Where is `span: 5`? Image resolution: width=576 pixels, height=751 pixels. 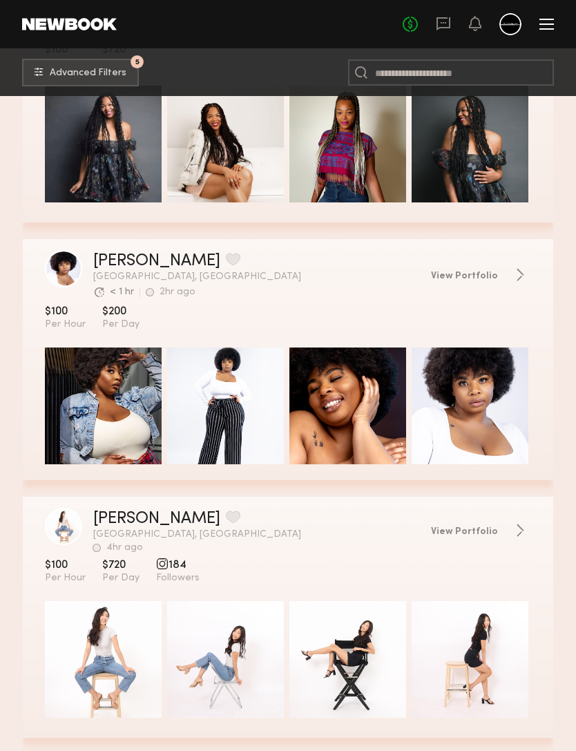 span: 5 is located at coordinates (138, 62).